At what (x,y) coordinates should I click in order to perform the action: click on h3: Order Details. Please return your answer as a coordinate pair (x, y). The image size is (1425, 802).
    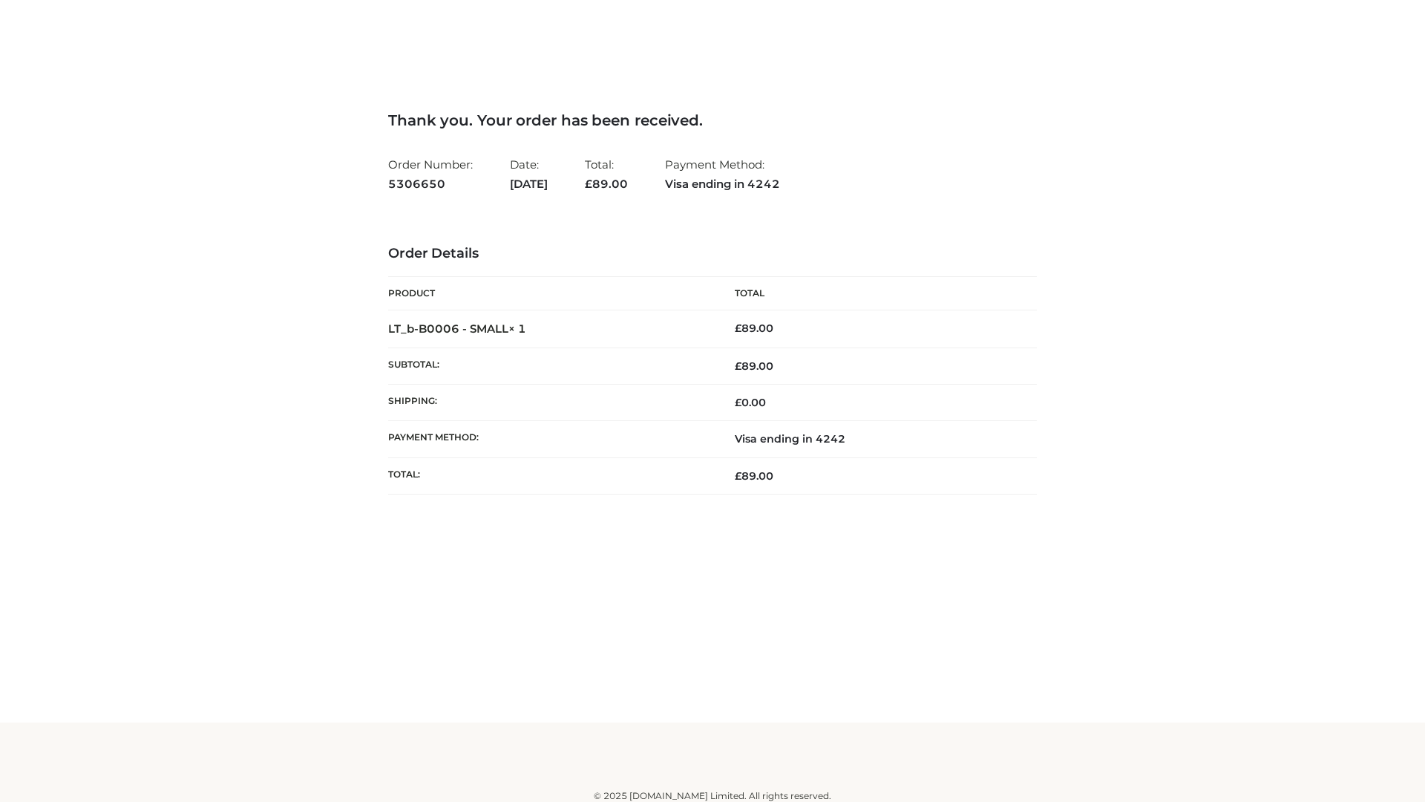
    Looking at the image, I should click on (713, 254).